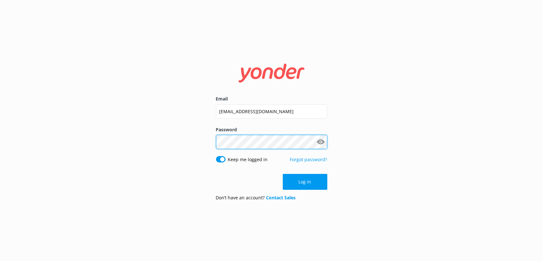 Image resolution: width=543 pixels, height=261 pixels. What do you see at coordinates (305, 182) in the screenshot?
I see `button: Log in` at bounding box center [305, 182].